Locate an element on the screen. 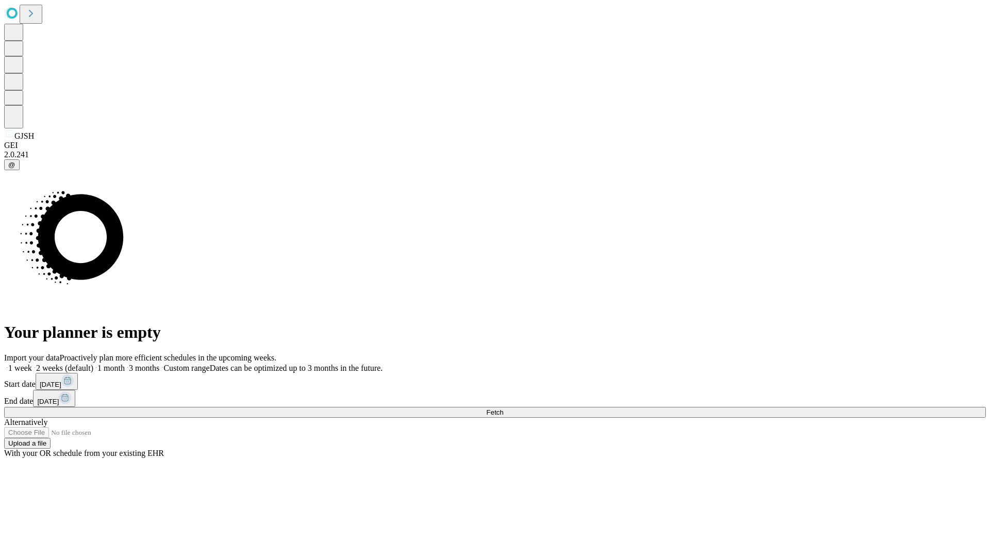 The width and height of the screenshot is (990, 557). div: Start date is located at coordinates (495, 381).